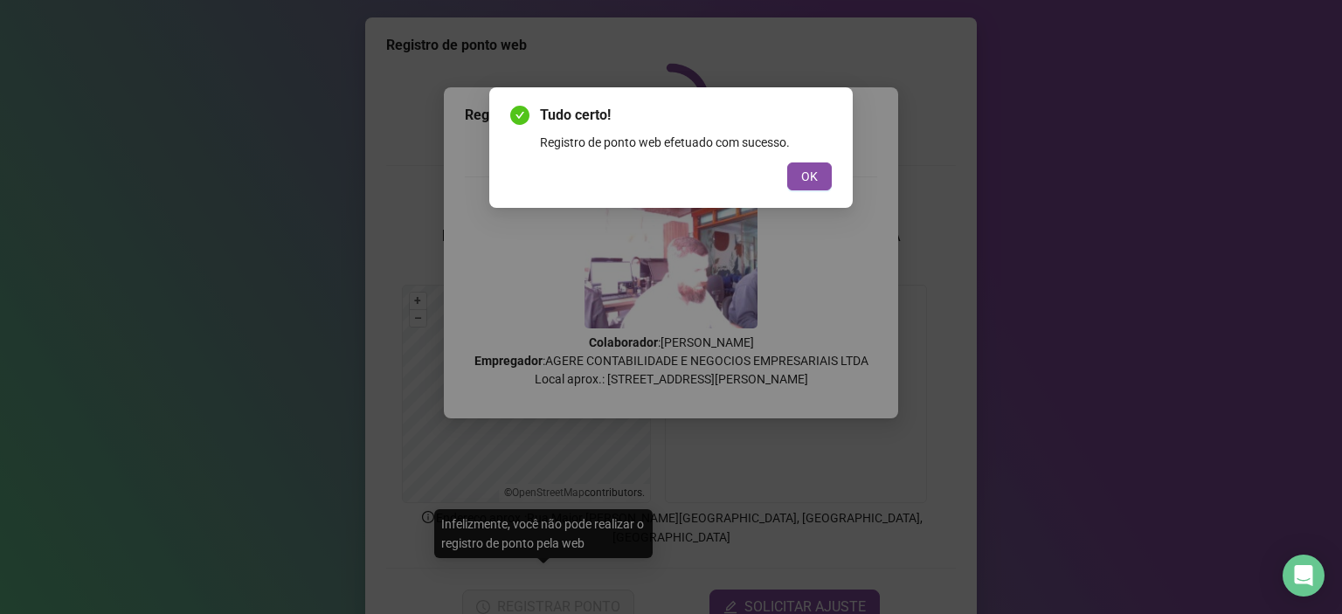 The height and width of the screenshot is (614, 1342). What do you see at coordinates (809, 177) in the screenshot?
I see `span: OK` at bounding box center [809, 177].